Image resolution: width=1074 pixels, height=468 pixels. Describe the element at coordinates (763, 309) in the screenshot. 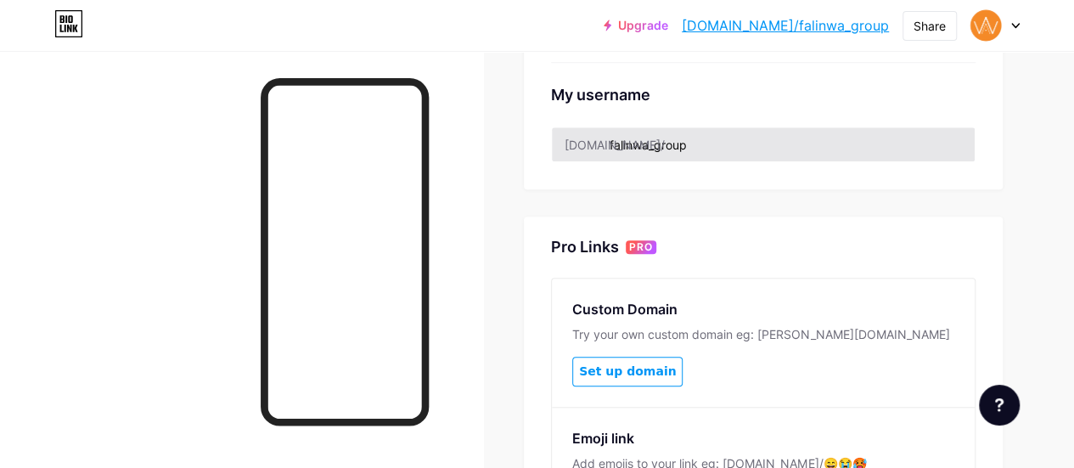

I see `div: Custom Domain` at that location.